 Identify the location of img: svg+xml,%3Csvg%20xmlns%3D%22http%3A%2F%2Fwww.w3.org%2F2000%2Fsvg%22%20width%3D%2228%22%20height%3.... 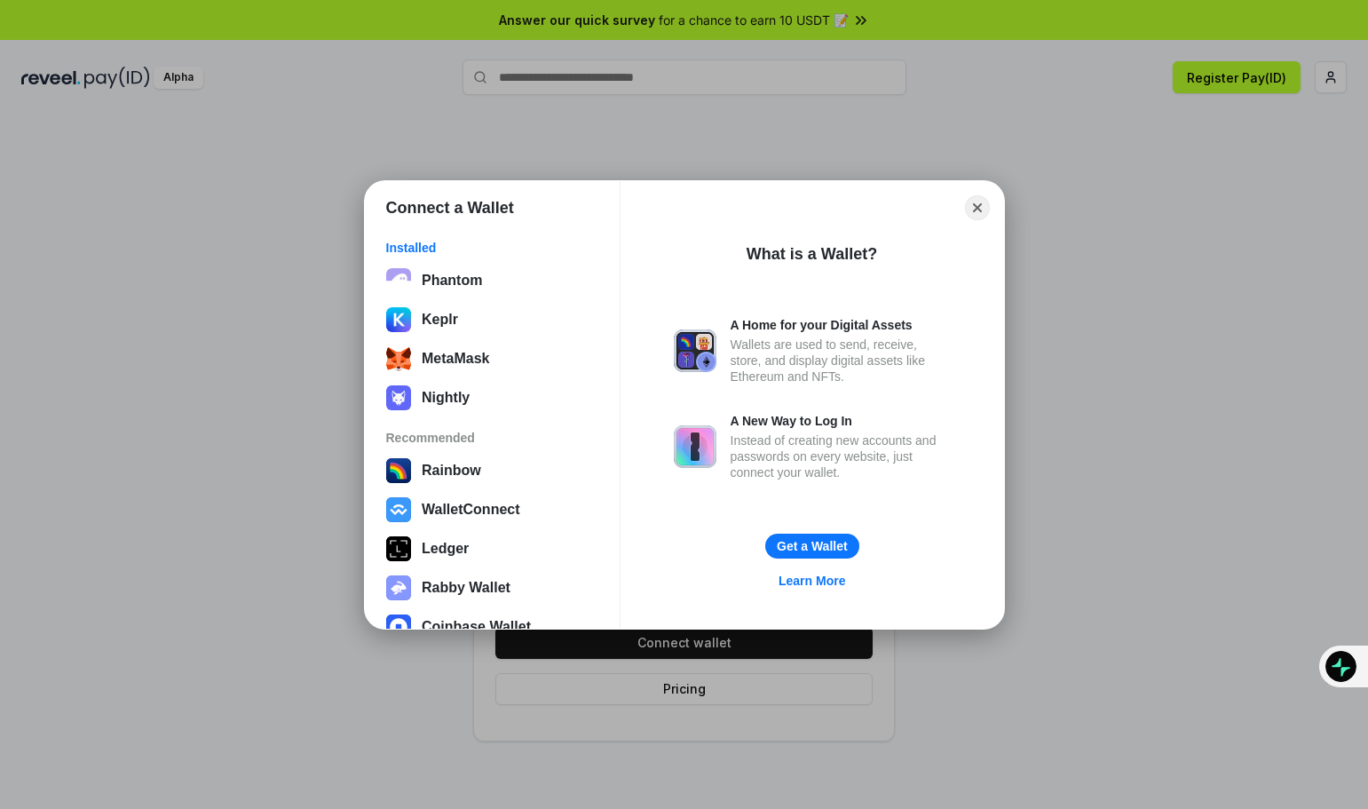
(399, 549).